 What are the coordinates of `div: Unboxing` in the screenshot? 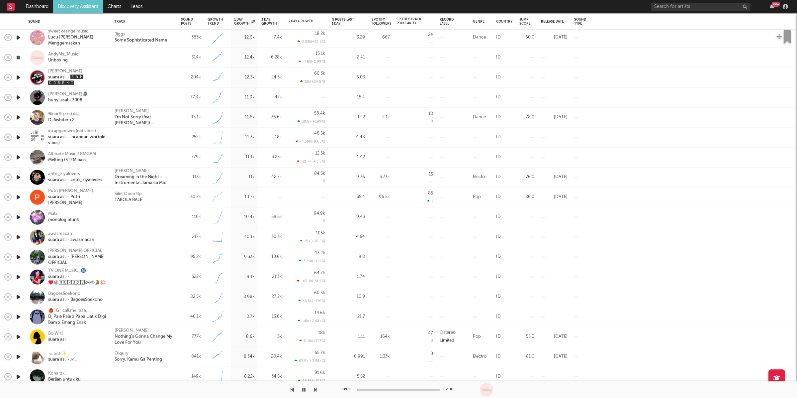 It's located at (63, 60).